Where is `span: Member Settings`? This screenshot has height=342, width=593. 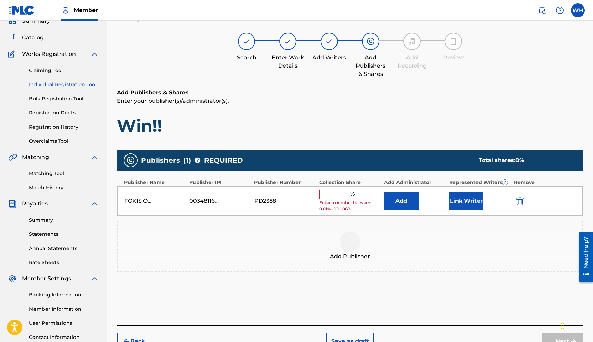 span: Member Settings is located at coordinates (47, 279).